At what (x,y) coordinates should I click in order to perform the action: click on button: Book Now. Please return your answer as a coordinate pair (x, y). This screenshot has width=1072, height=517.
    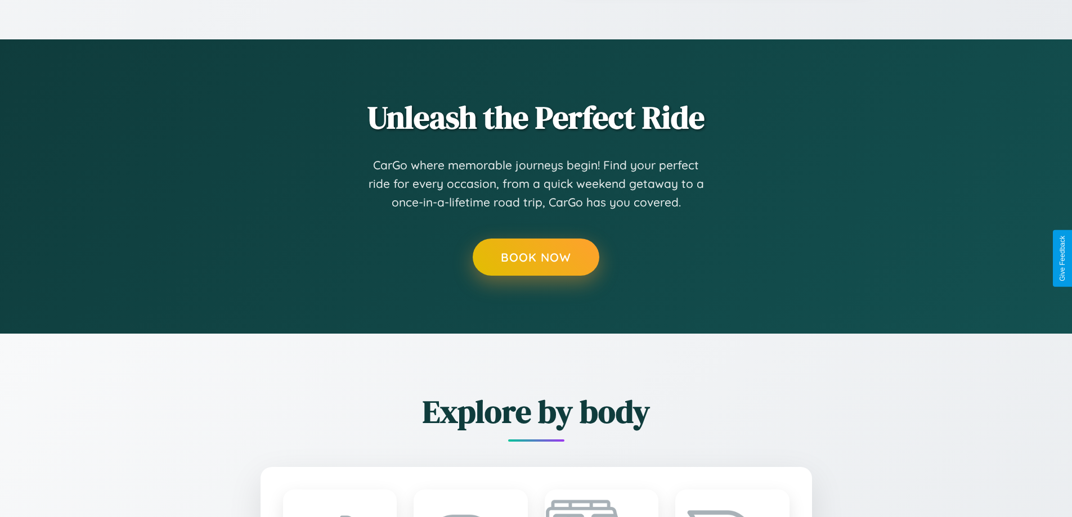
    Looking at the image, I should click on (536, 257).